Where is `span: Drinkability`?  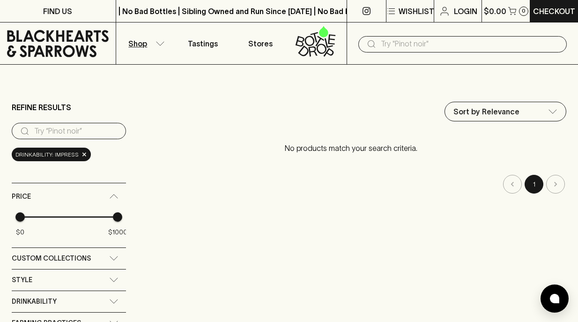 span: Drinkability is located at coordinates (34, 301).